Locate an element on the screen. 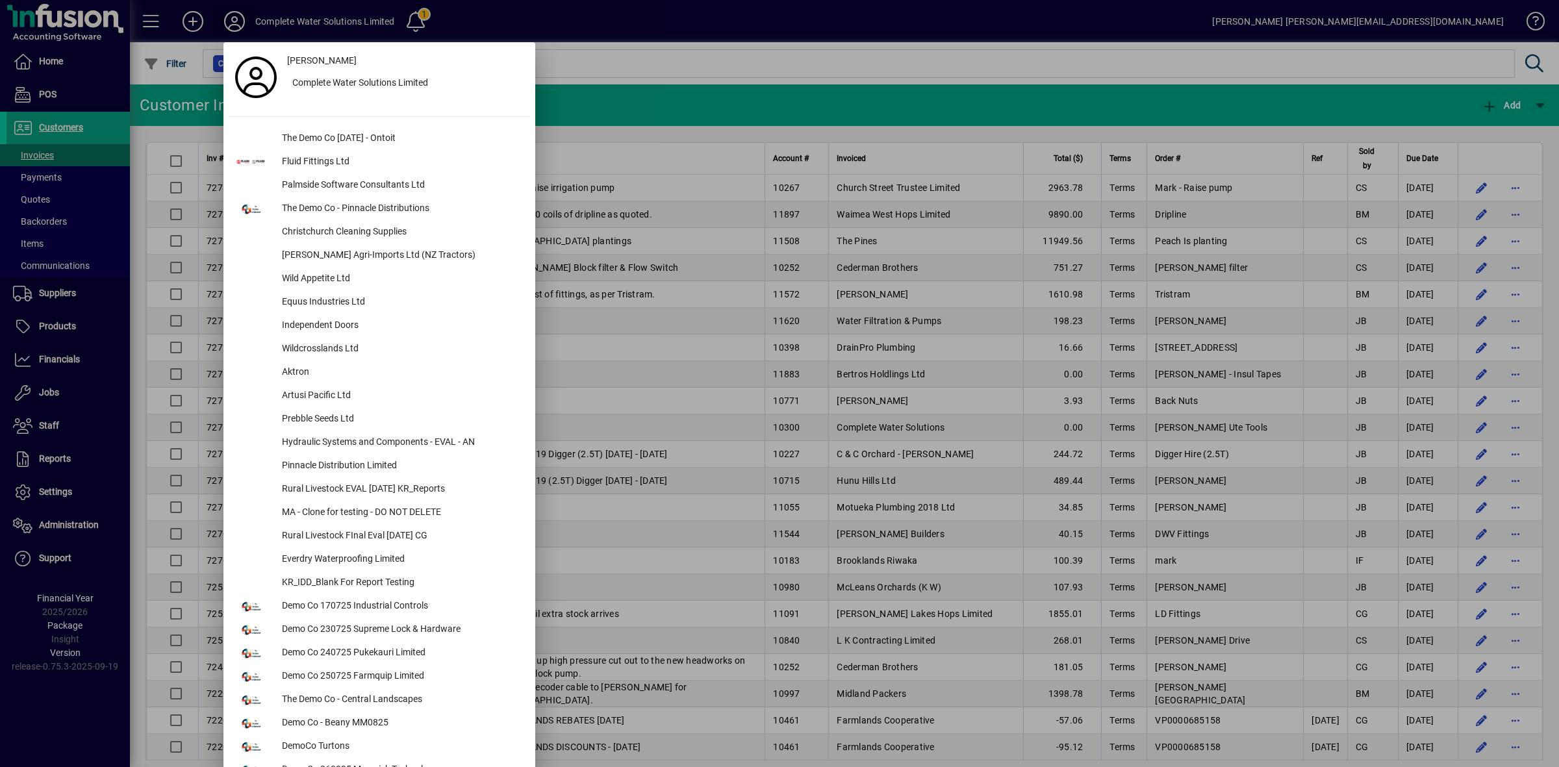  button: Demo Co 250725 Farmquip Limited is located at coordinates (379, 677).